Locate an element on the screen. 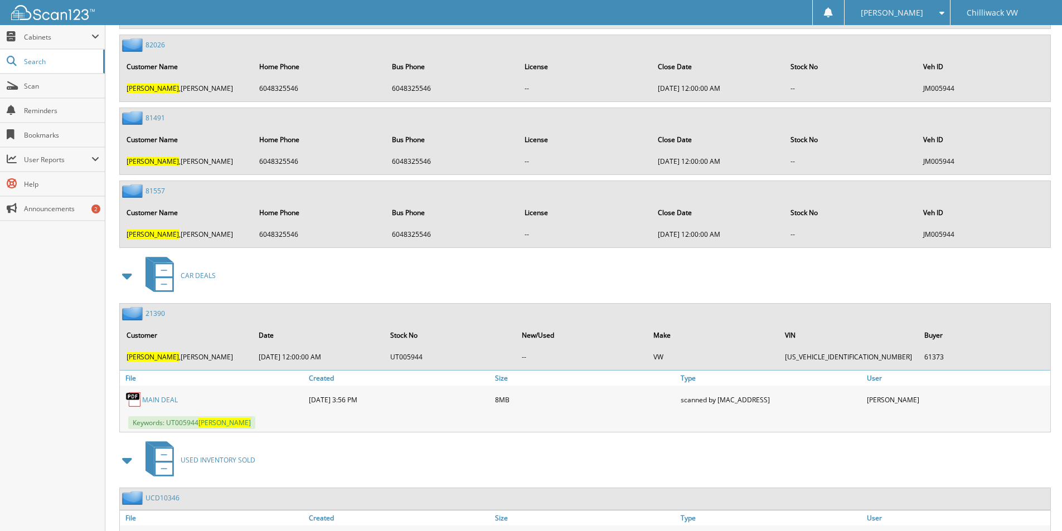 Image resolution: width=1062 pixels, height=531 pixels. td: 61373 is located at coordinates (984, 357).